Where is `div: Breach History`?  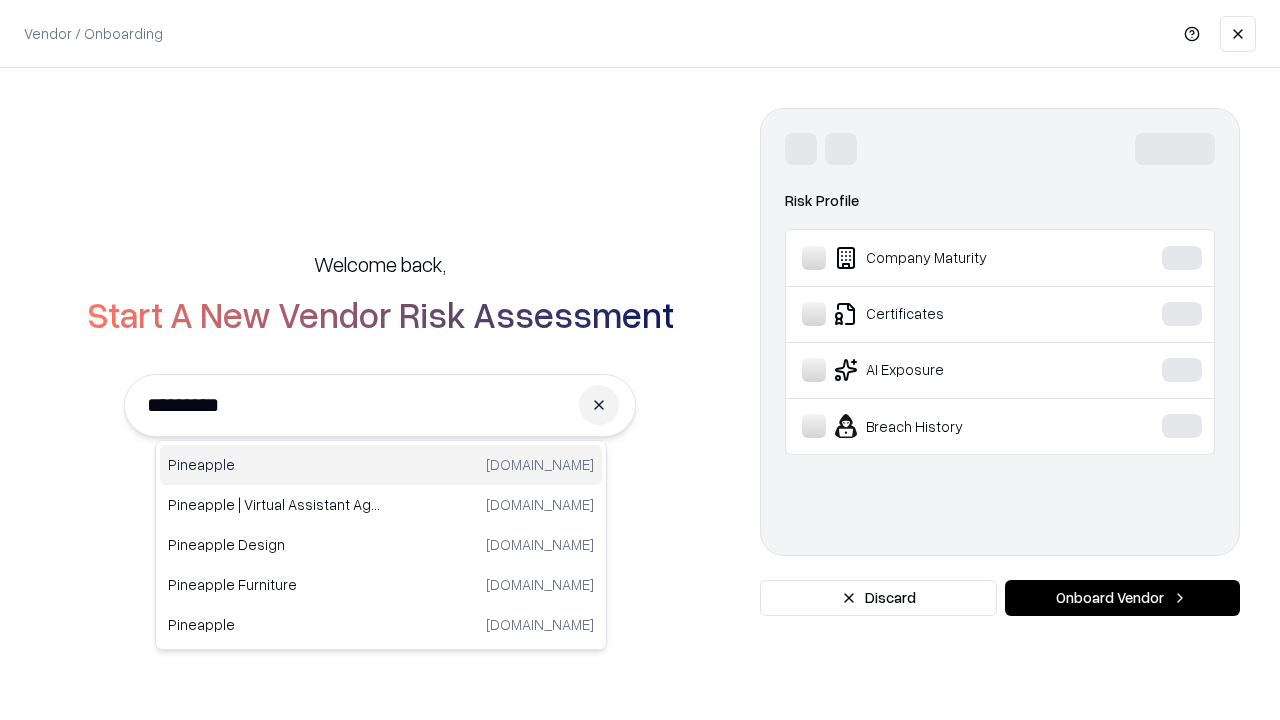 div: Breach History is located at coordinates (951, 426).